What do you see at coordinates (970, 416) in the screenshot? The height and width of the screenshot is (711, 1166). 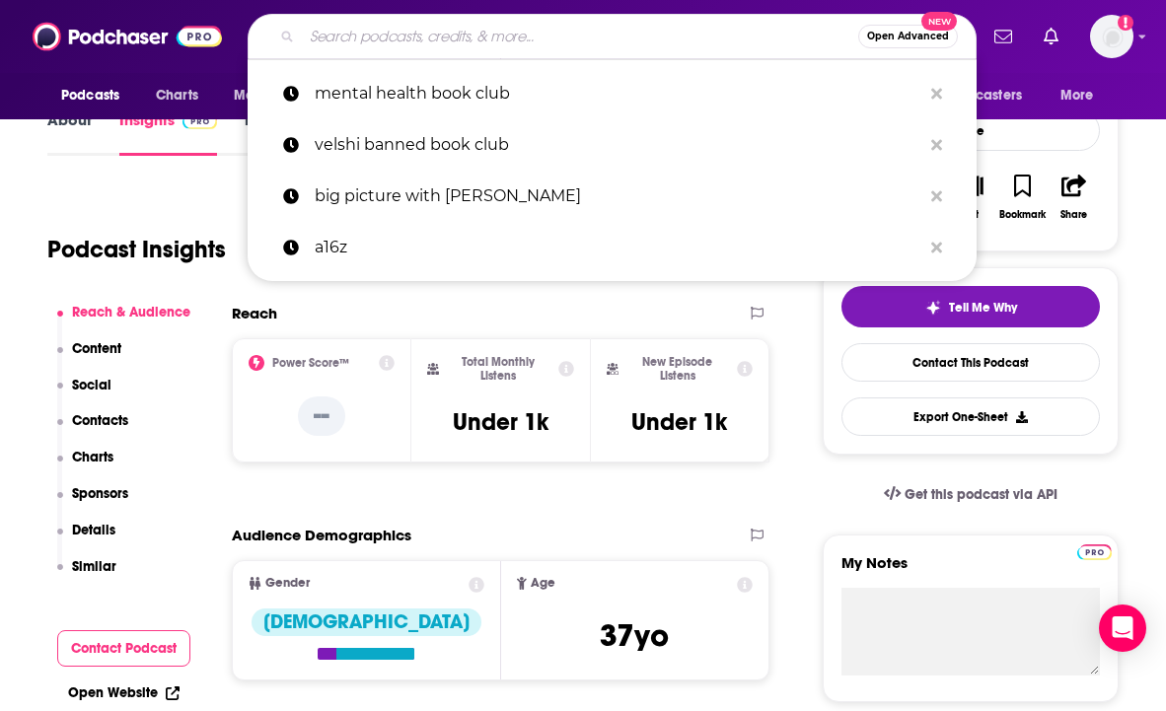 I see `button: Export One-Sheet` at bounding box center [970, 416].